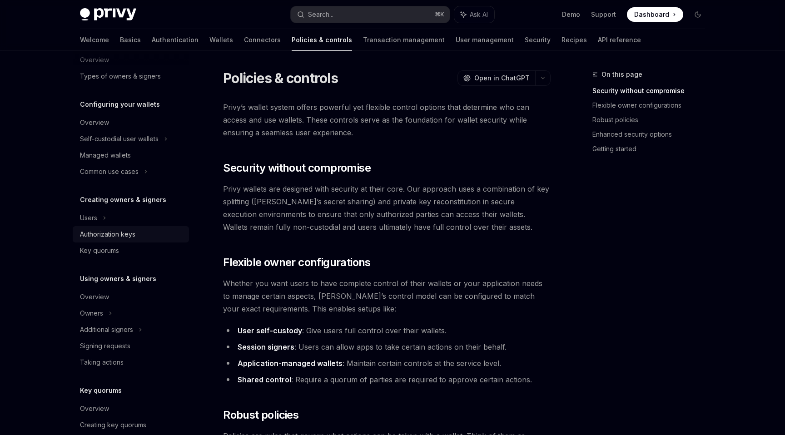  Describe the element at coordinates (502, 78) in the screenshot. I see `span: Open in ChatGPT` at that location.